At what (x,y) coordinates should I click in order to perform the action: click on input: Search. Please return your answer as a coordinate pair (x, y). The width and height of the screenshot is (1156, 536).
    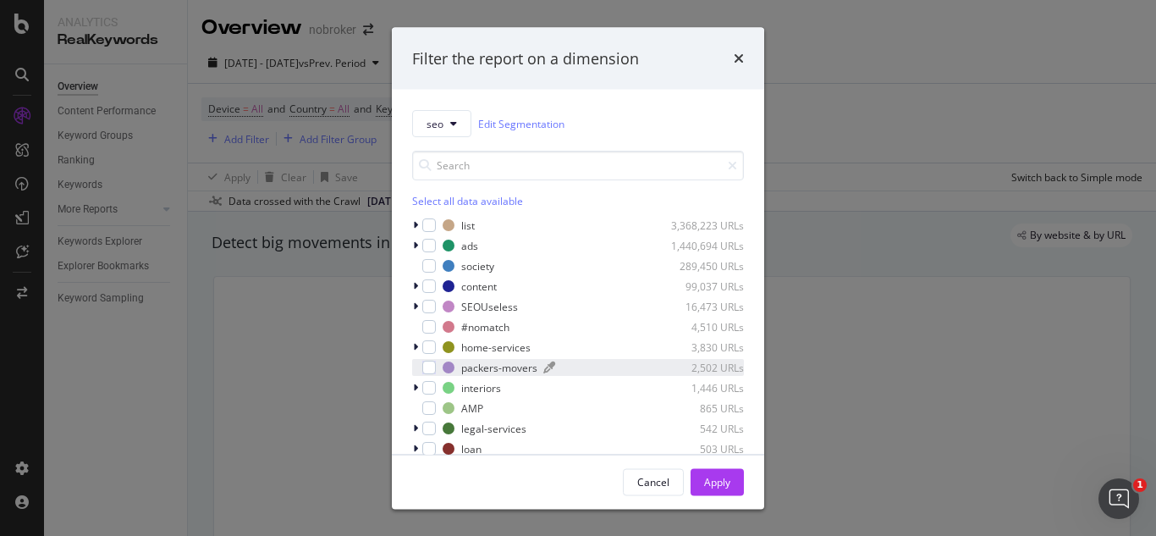
    Looking at the image, I should click on (578, 165).